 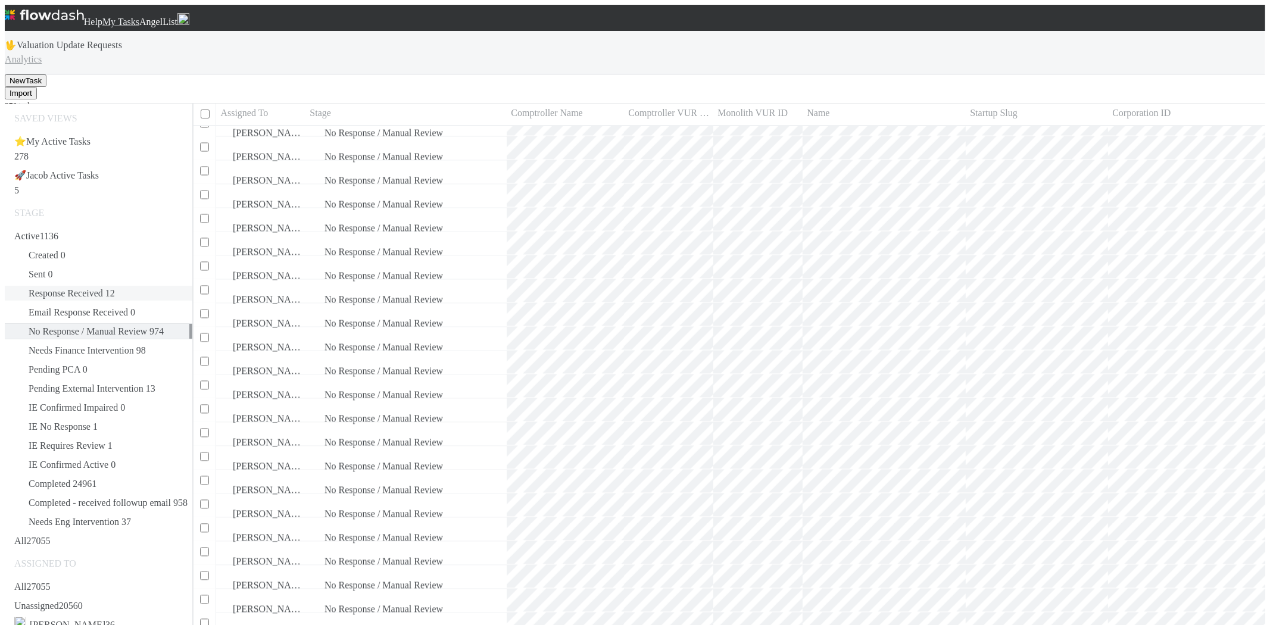 I want to click on span: 12, so click(x=110, y=293).